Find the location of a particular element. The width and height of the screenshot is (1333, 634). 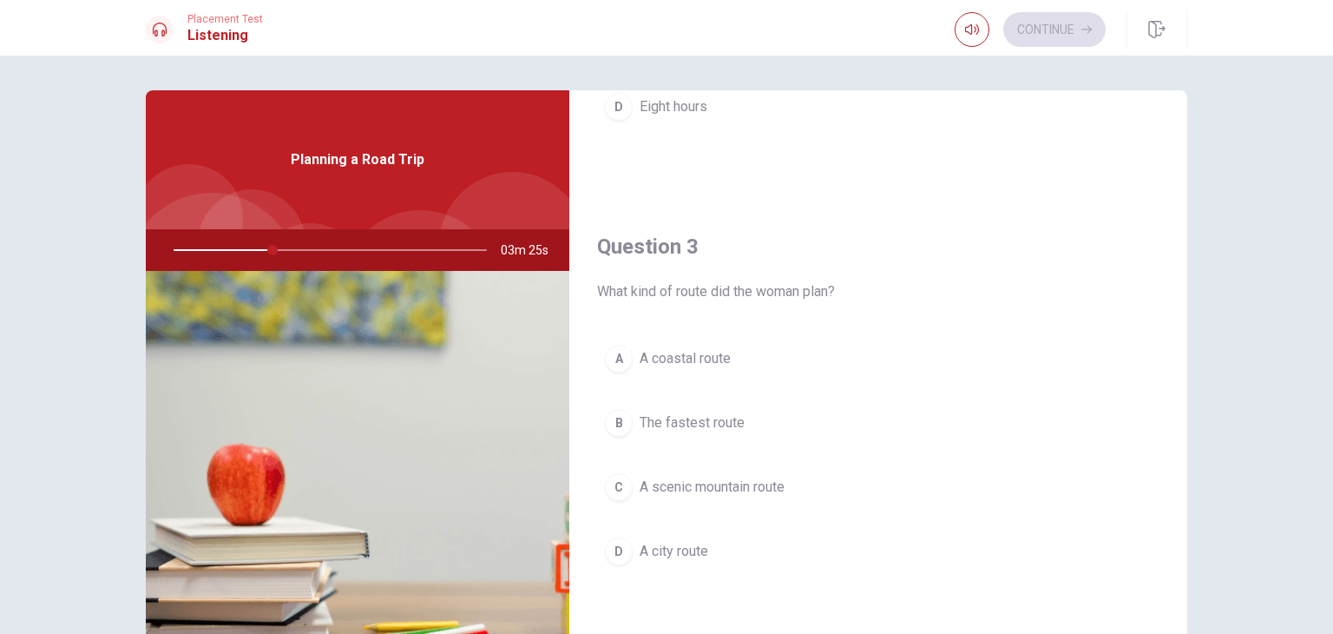

h4: Question 3 is located at coordinates (878, 247).